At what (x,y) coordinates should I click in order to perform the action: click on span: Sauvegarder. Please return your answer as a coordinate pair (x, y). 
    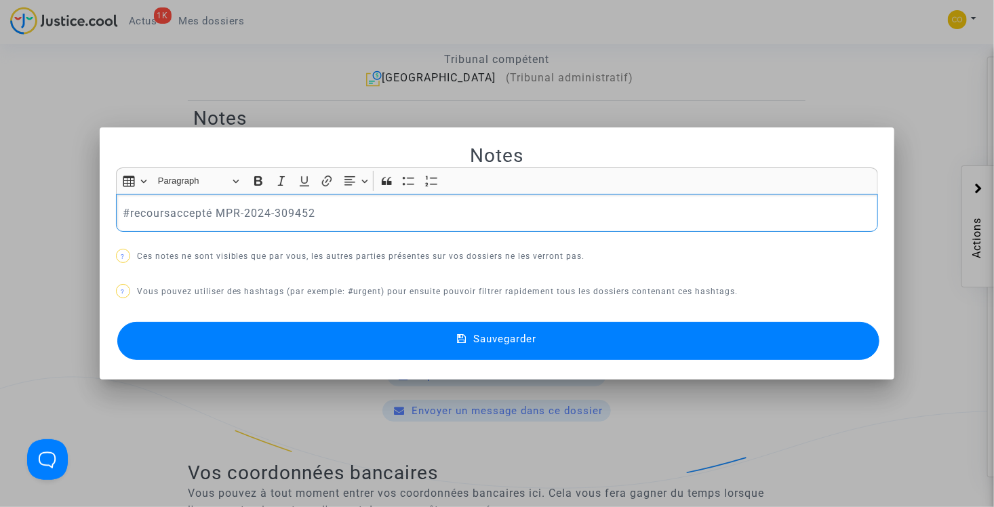
    Looking at the image, I should click on (504, 339).